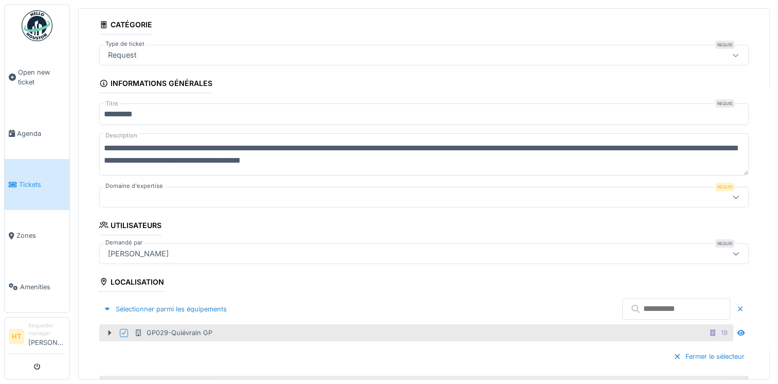 This screenshot has width=778, height=384. What do you see at coordinates (42, 77) in the screenshot?
I see `span: Open new ticket` at bounding box center [42, 77].